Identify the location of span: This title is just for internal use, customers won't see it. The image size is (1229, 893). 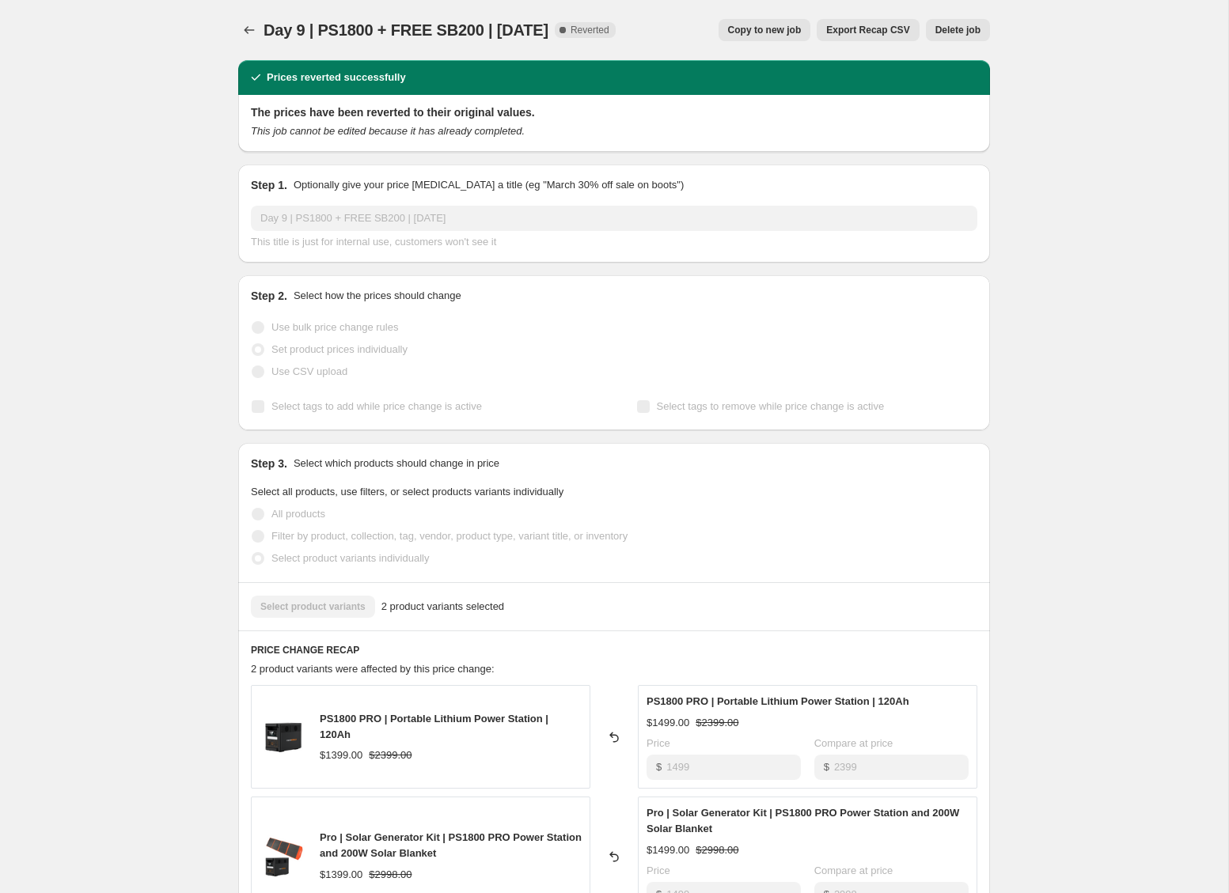
(373, 241).